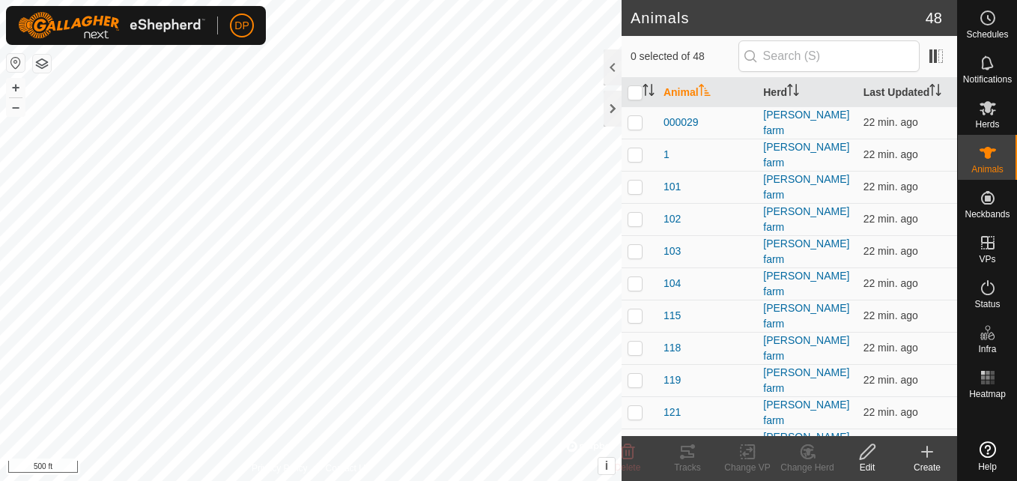 This screenshot has width=1017, height=481. I want to click on span: 121, so click(672, 412).